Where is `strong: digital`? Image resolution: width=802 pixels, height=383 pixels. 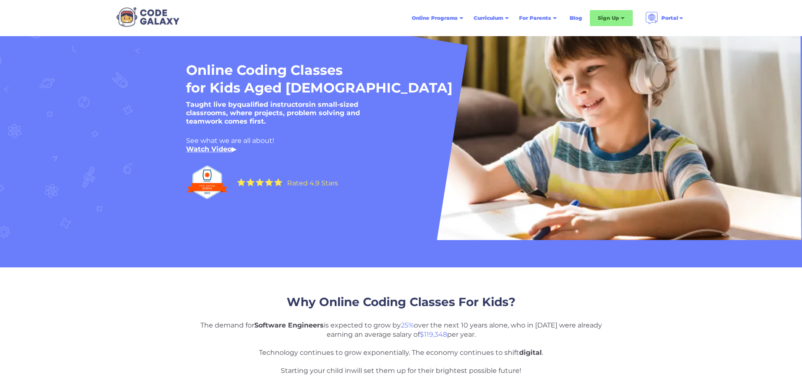 strong: digital is located at coordinates (530, 353).